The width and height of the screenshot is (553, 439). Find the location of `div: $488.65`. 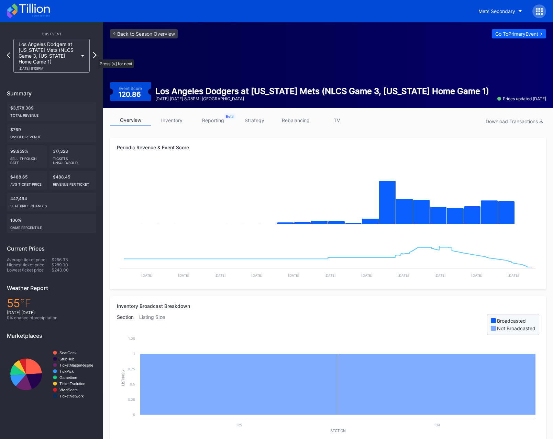

div: $488.65 is located at coordinates (27, 180).